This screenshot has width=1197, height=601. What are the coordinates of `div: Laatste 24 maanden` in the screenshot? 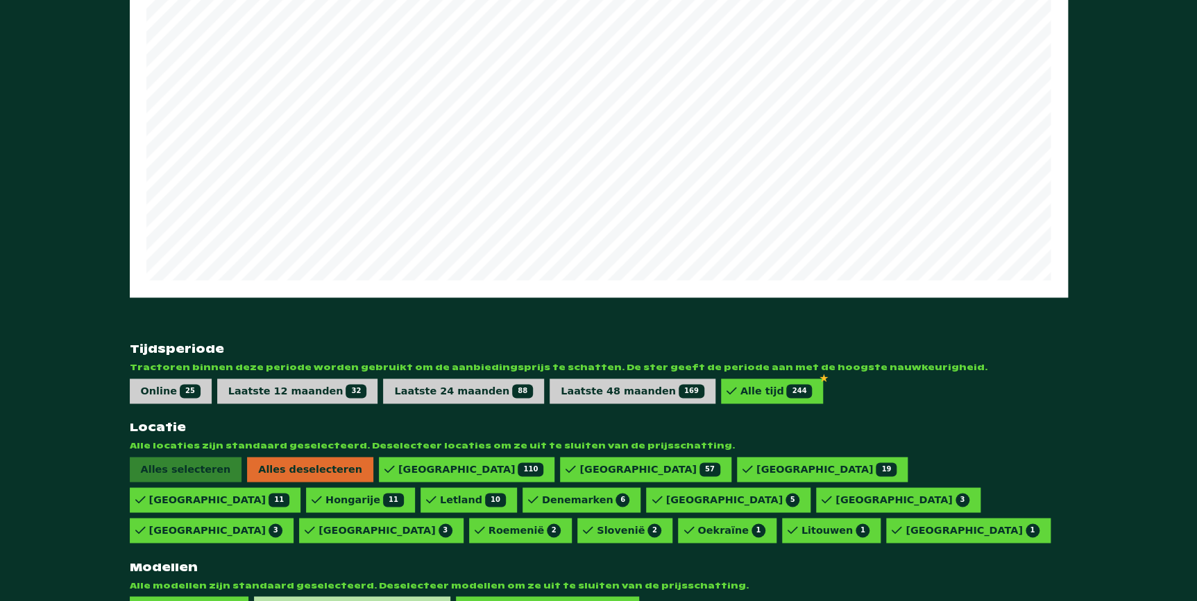 It's located at (463, 391).